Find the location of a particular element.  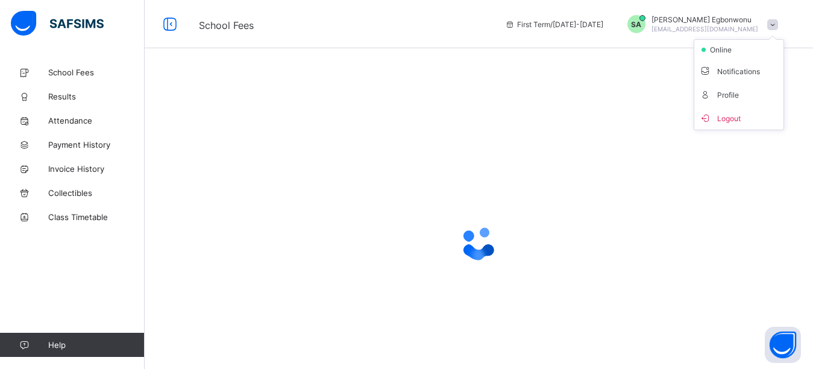

span: Profile is located at coordinates (739, 94).